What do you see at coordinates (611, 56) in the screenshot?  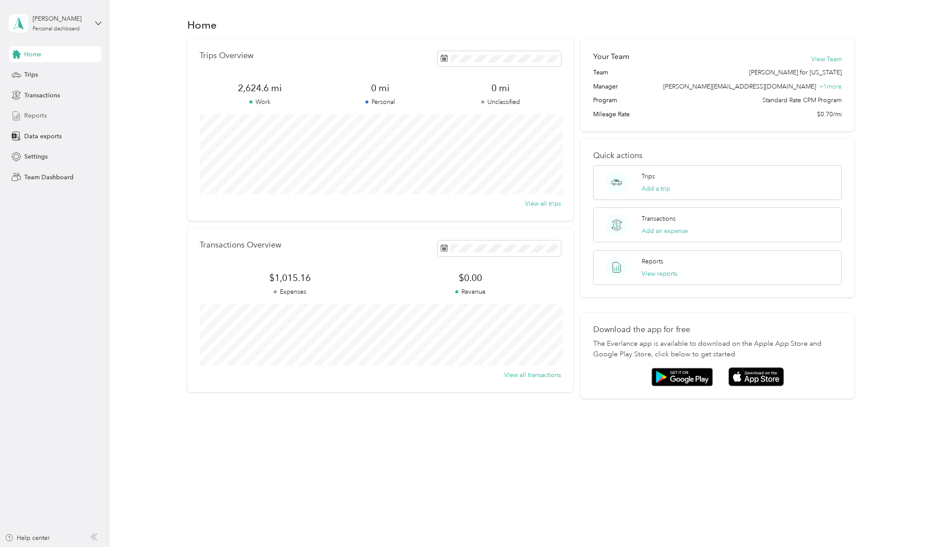 I see `h2: Your Team` at bounding box center [611, 56].